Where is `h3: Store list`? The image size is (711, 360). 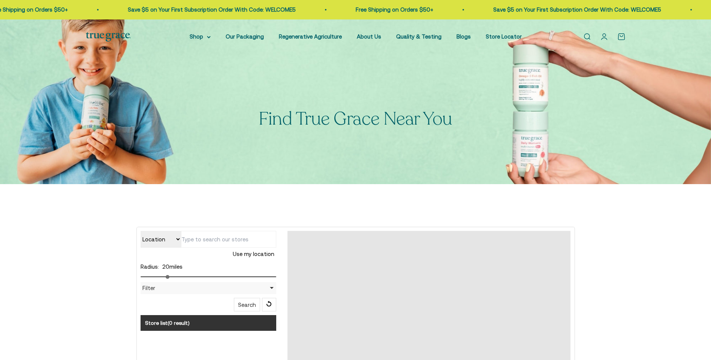 h3: Store list is located at coordinates (208, 323).